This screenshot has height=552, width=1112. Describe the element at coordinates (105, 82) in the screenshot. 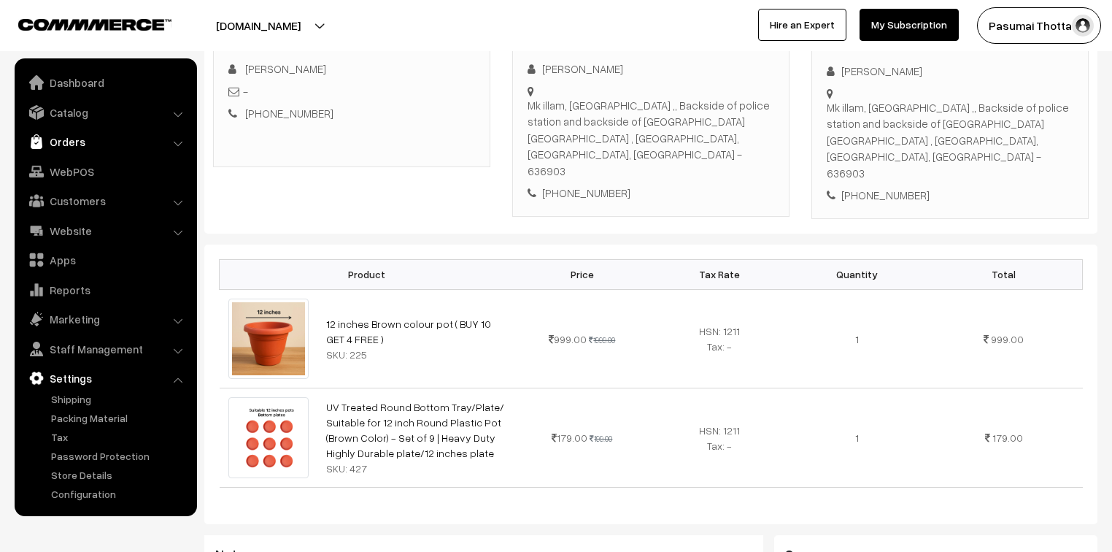

I see `a: Dashboard` at that location.